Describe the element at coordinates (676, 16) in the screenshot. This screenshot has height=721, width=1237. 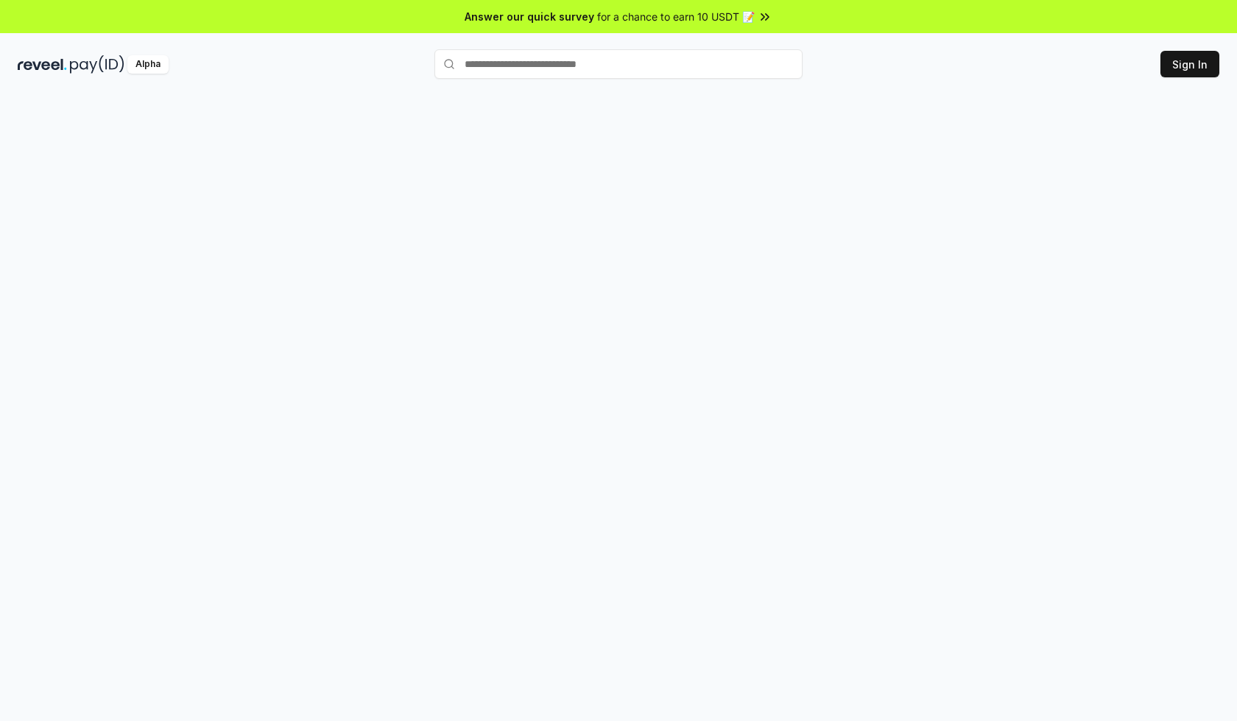
I see `span: for a chance to earn 10 USDT 📝` at that location.